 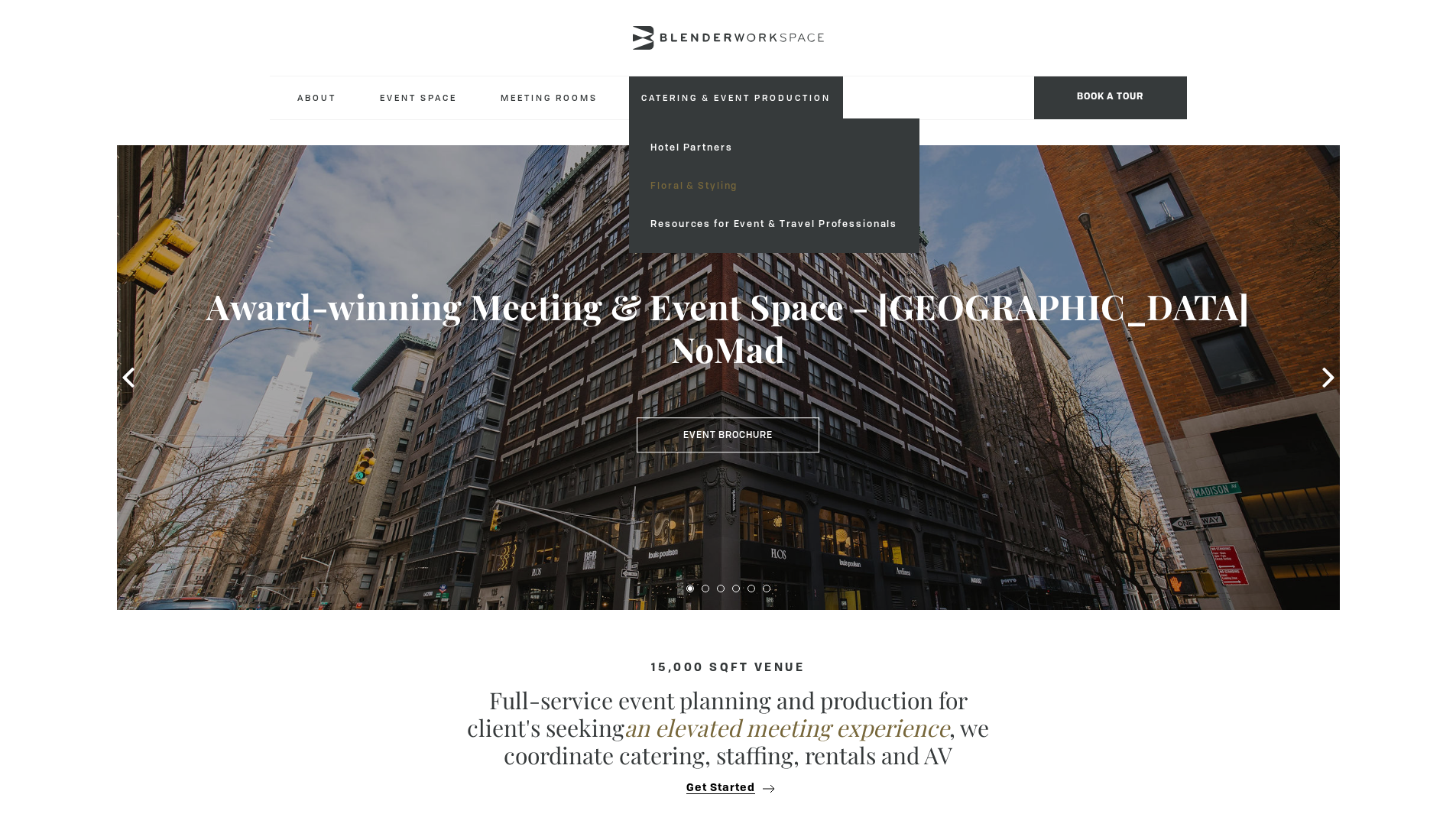 What do you see at coordinates (728, 788) in the screenshot?
I see `button: Get Started` at bounding box center [728, 788].